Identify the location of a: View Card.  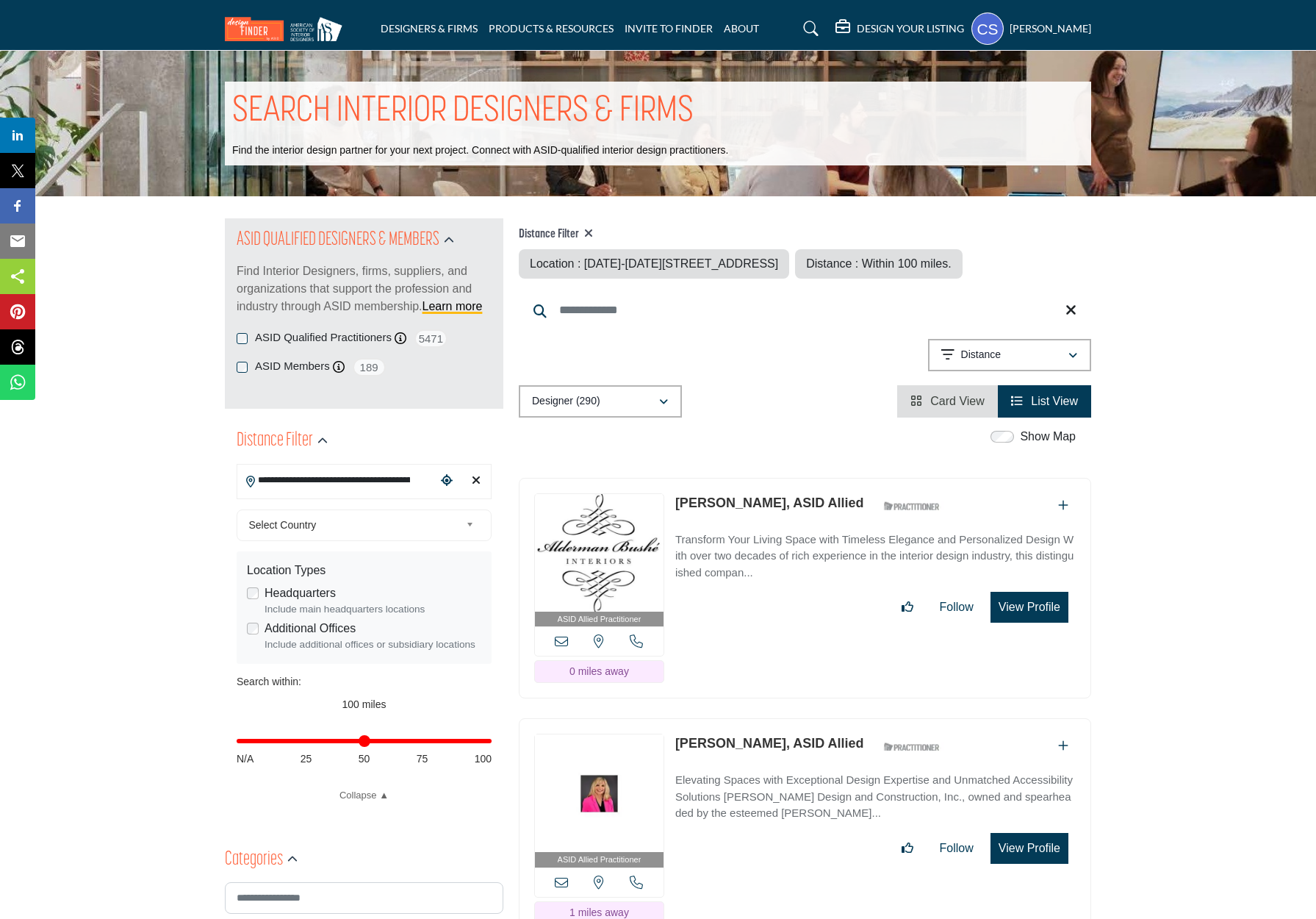
(947, 401).